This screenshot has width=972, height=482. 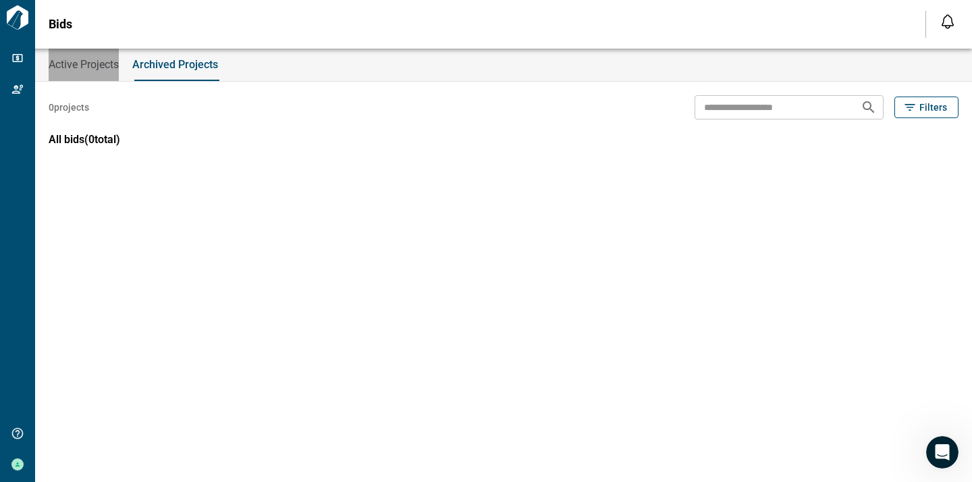 What do you see at coordinates (504, 65) in the screenshot?
I see `div: base tabs` at bounding box center [504, 65].